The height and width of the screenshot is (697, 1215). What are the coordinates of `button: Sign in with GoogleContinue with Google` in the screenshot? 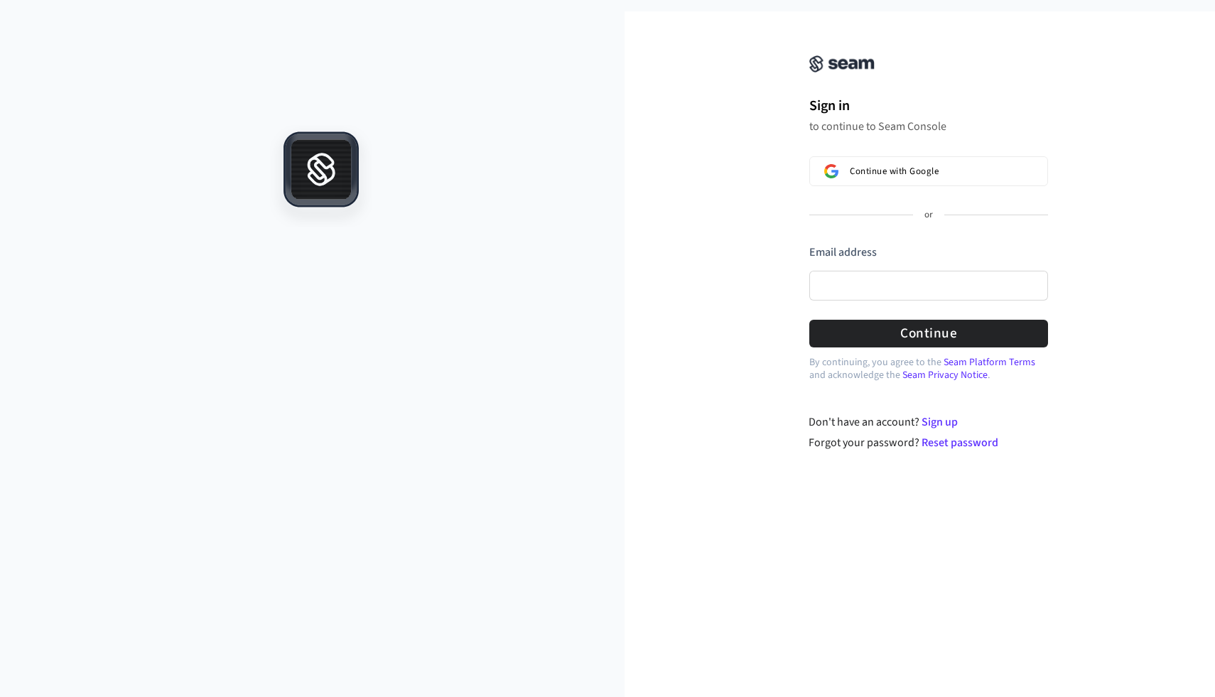 It's located at (929, 171).